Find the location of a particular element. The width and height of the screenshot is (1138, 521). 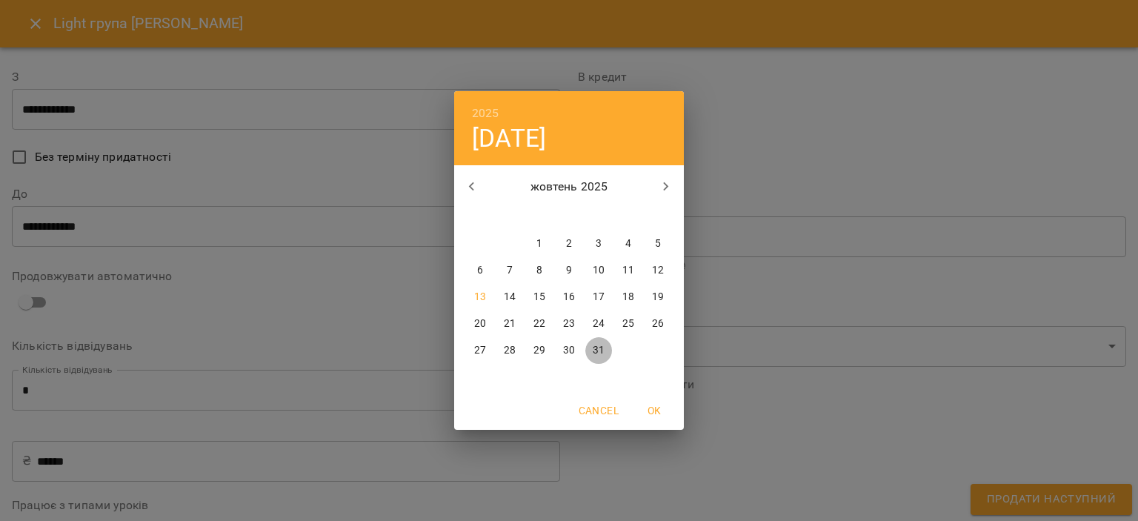

p: 31 is located at coordinates (599, 350).